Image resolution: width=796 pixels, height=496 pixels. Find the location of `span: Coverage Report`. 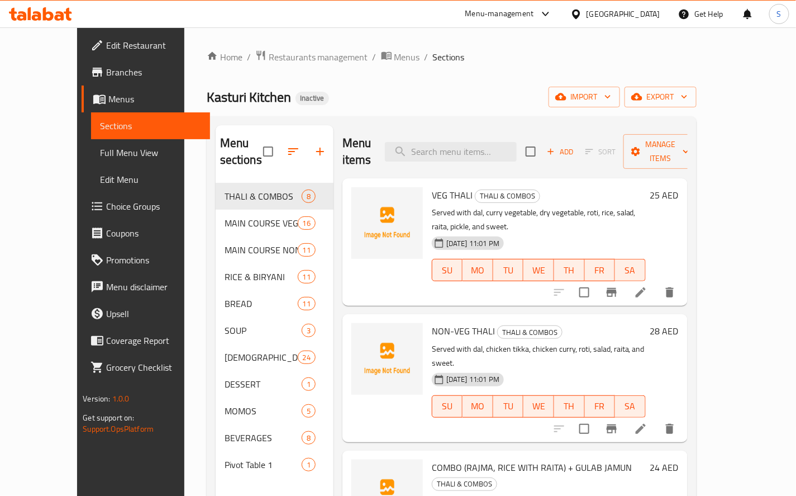

span: Coverage Report is located at coordinates (154, 340).